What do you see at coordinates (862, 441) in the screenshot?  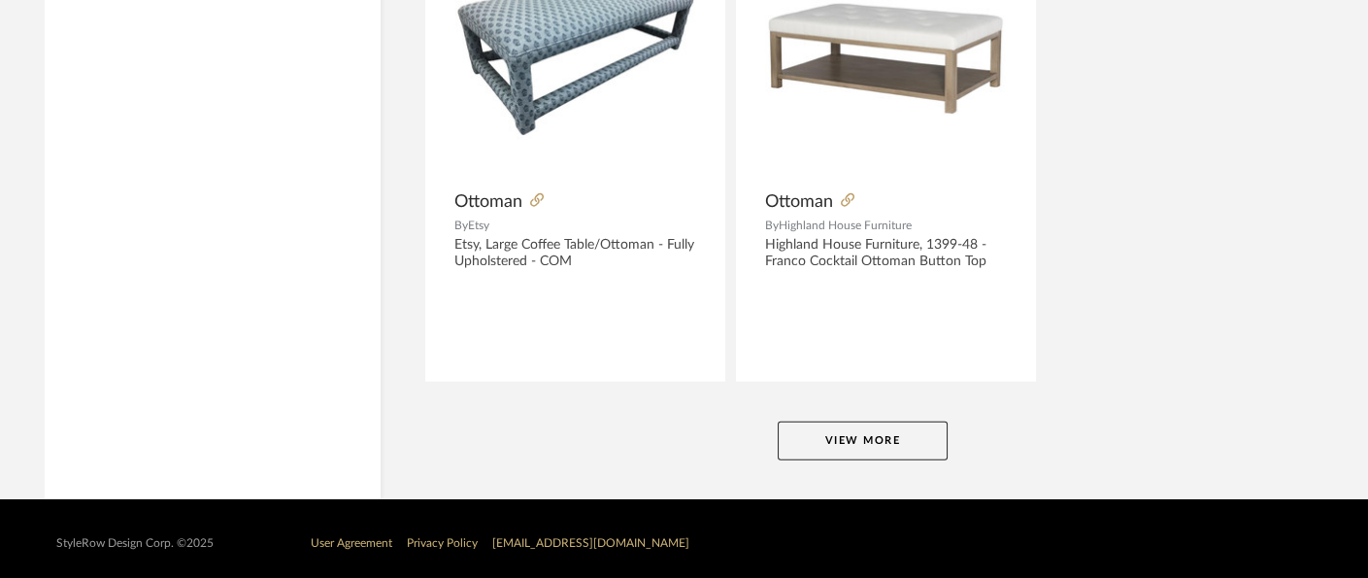 I see `button: View More` at bounding box center [862, 441].